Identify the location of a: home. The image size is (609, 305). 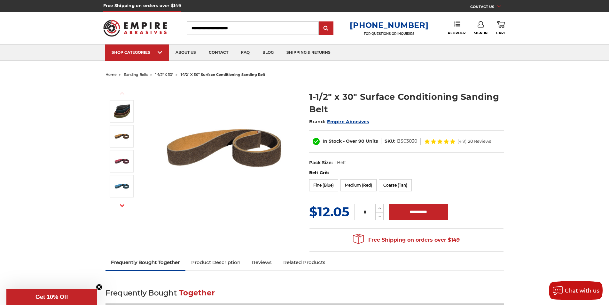
(111, 74).